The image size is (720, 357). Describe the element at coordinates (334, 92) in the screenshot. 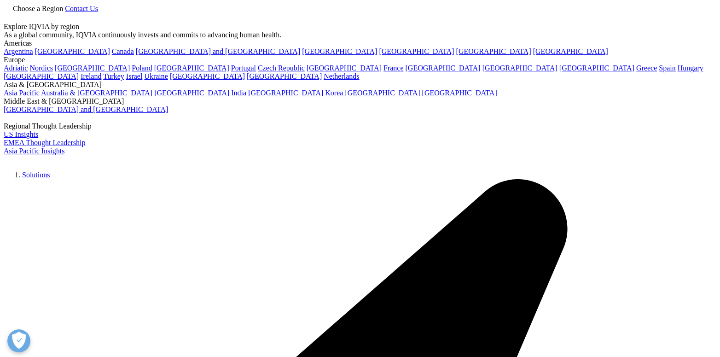

I see `a: Korea` at that location.